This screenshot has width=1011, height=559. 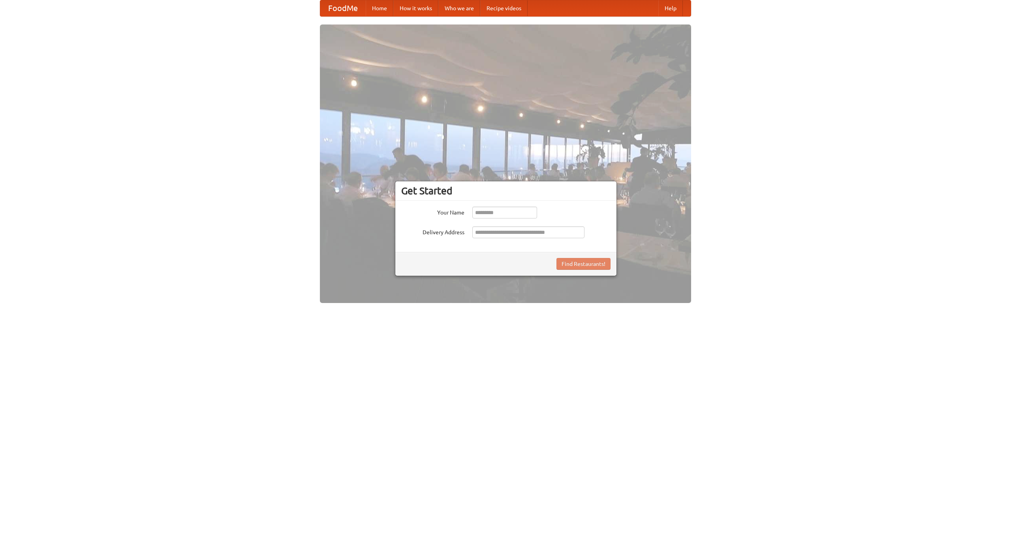 What do you see at coordinates (583, 264) in the screenshot?
I see `button: Find Restaurants!` at bounding box center [583, 264].